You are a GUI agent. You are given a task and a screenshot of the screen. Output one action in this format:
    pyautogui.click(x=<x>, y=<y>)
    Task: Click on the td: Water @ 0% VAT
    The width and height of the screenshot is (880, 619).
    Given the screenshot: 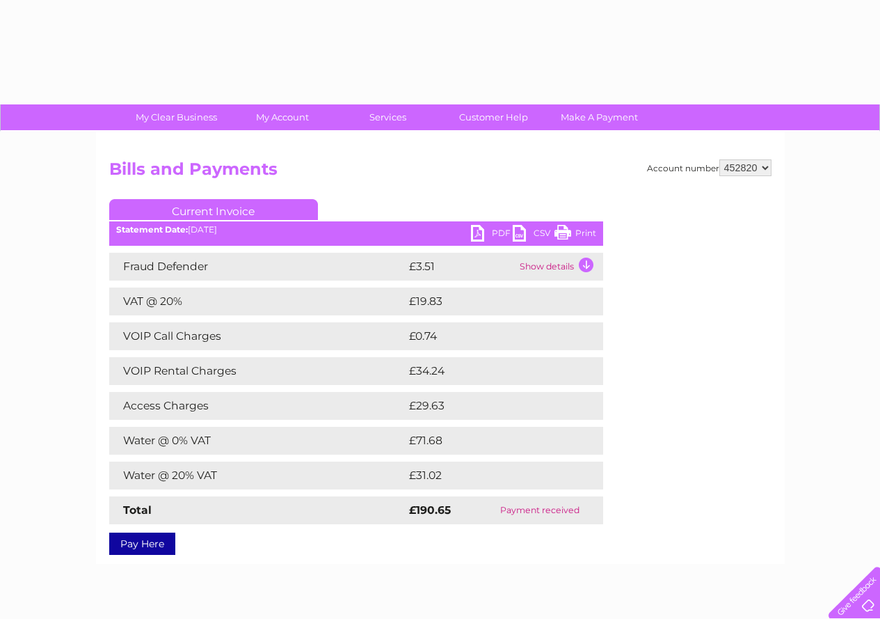 What is the action you would take?
    pyautogui.click(x=257, y=441)
    